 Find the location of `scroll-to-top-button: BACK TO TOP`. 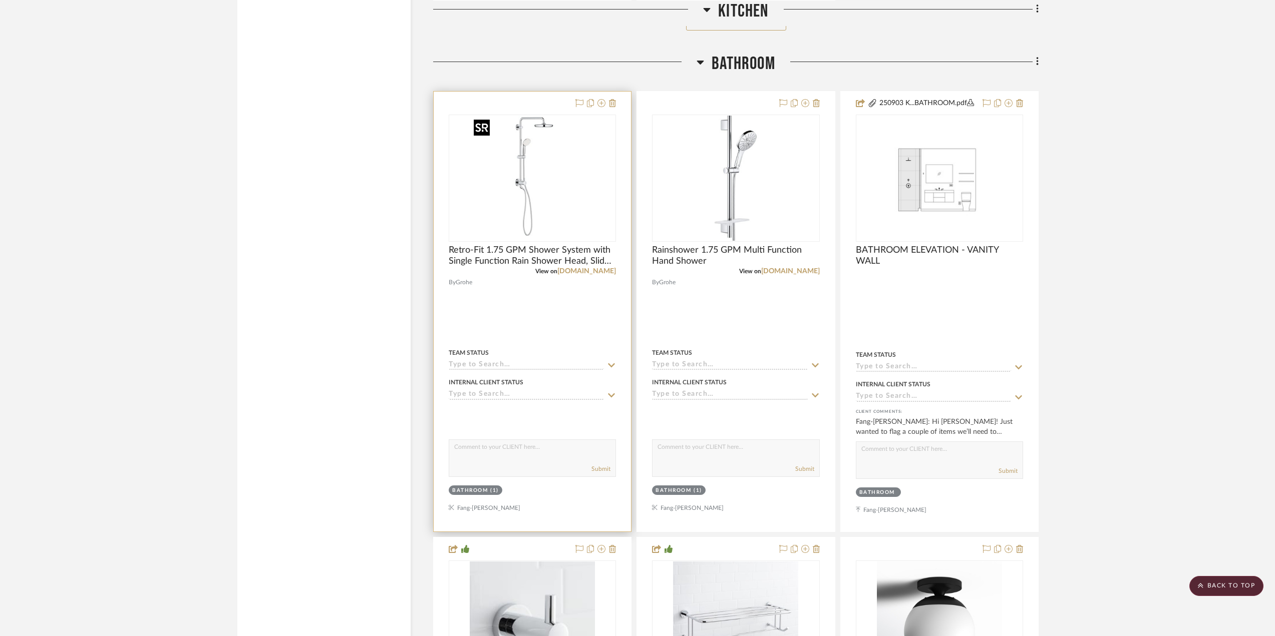

scroll-to-top-button: BACK TO TOP is located at coordinates (1226, 586).